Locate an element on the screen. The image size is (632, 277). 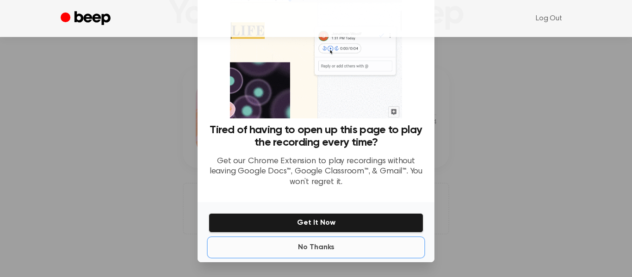
h3: Tired of having to open up this page to play the recording every time? is located at coordinates (316, 137).